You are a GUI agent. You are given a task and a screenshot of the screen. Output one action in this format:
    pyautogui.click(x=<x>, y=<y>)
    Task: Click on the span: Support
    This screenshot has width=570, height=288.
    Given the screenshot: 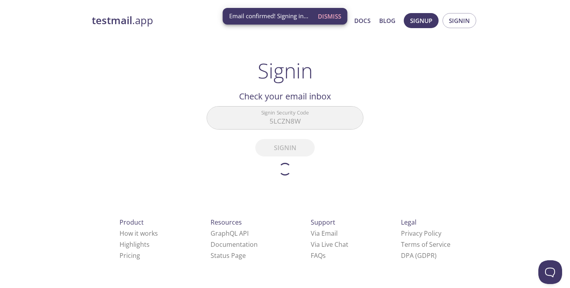 What is the action you would take?
    pyautogui.click(x=323, y=222)
    